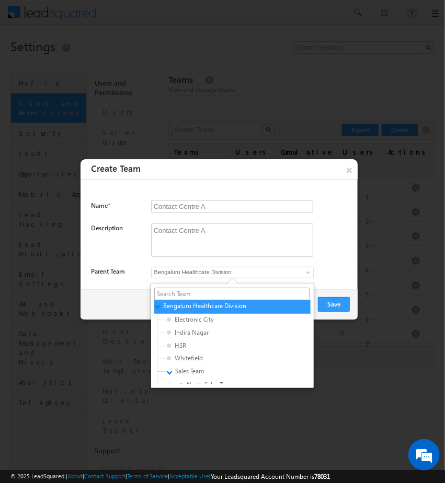 Image resolution: width=445 pixels, height=483 pixels. What do you see at coordinates (170, 476) in the screenshot?
I see `span: © 2025 LeadSquared | | | | |` at bounding box center [170, 476].